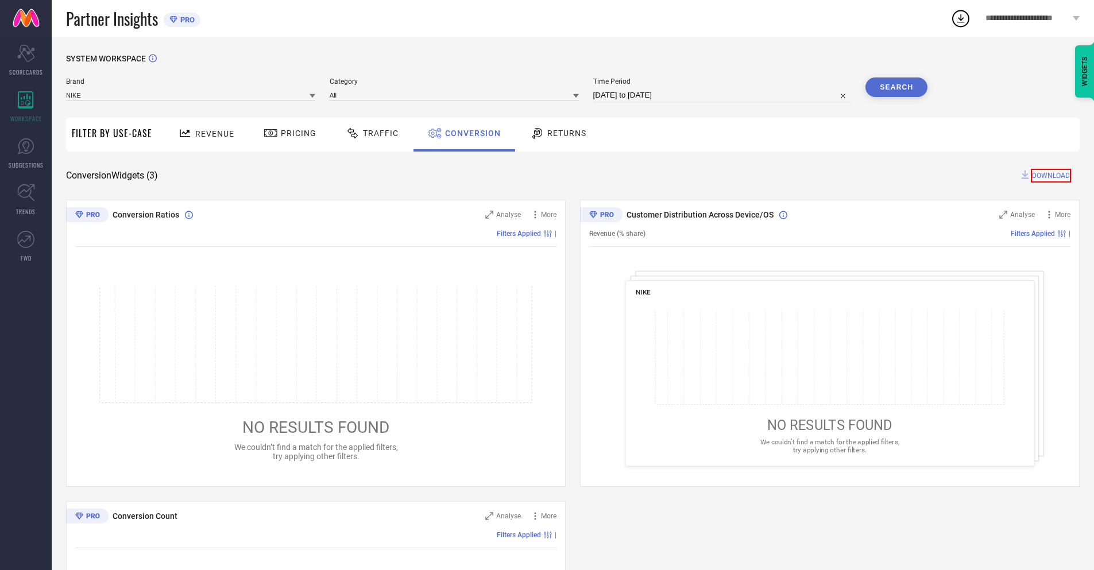 Image resolution: width=1094 pixels, height=570 pixels. I want to click on span: Partner Insights, so click(112, 18).